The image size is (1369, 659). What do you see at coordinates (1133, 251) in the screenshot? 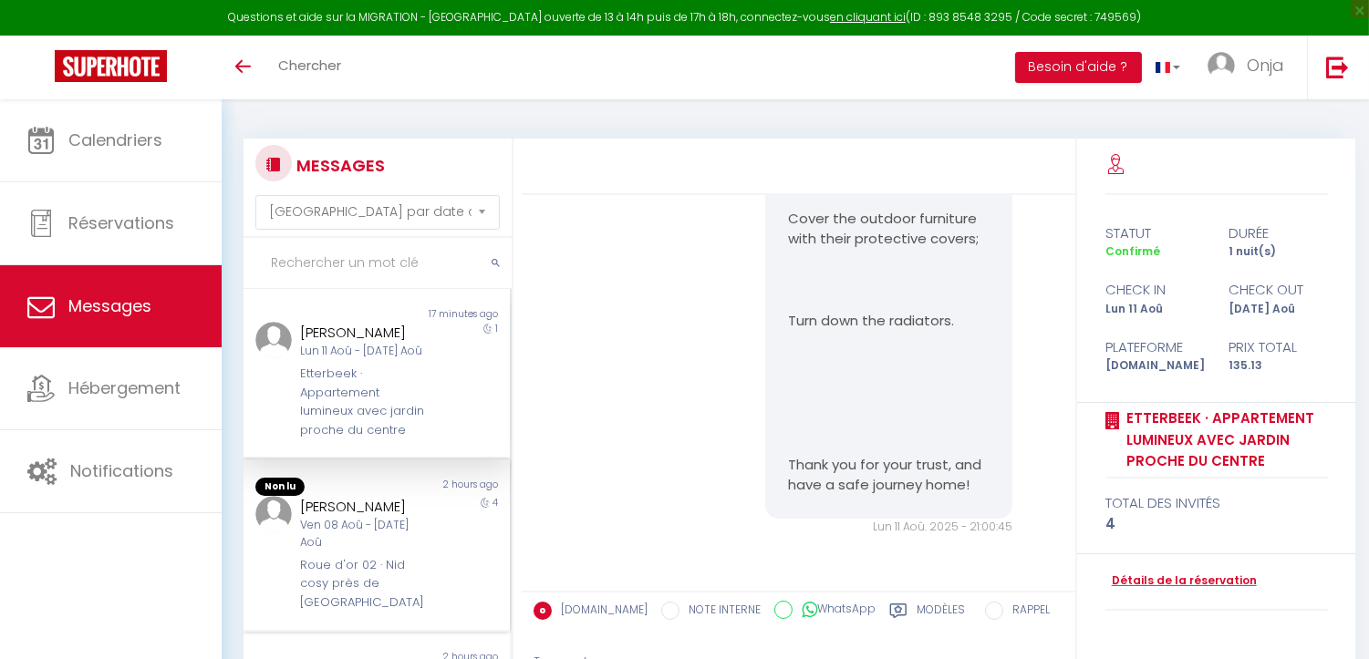
I see `span: Confirmé` at bounding box center [1133, 251].